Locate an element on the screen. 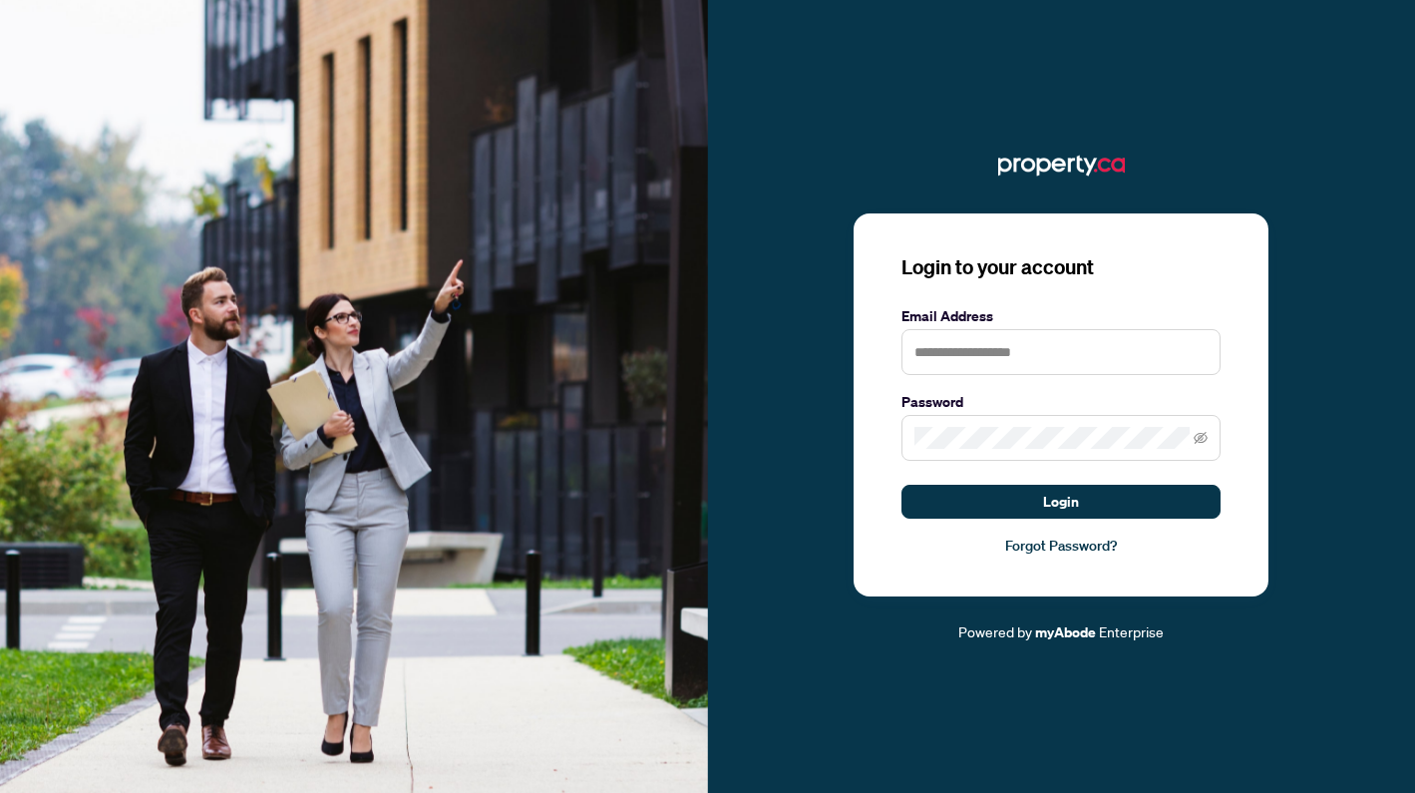 The width and height of the screenshot is (1415, 793). h3: Login to your account is located at coordinates (1061, 267).